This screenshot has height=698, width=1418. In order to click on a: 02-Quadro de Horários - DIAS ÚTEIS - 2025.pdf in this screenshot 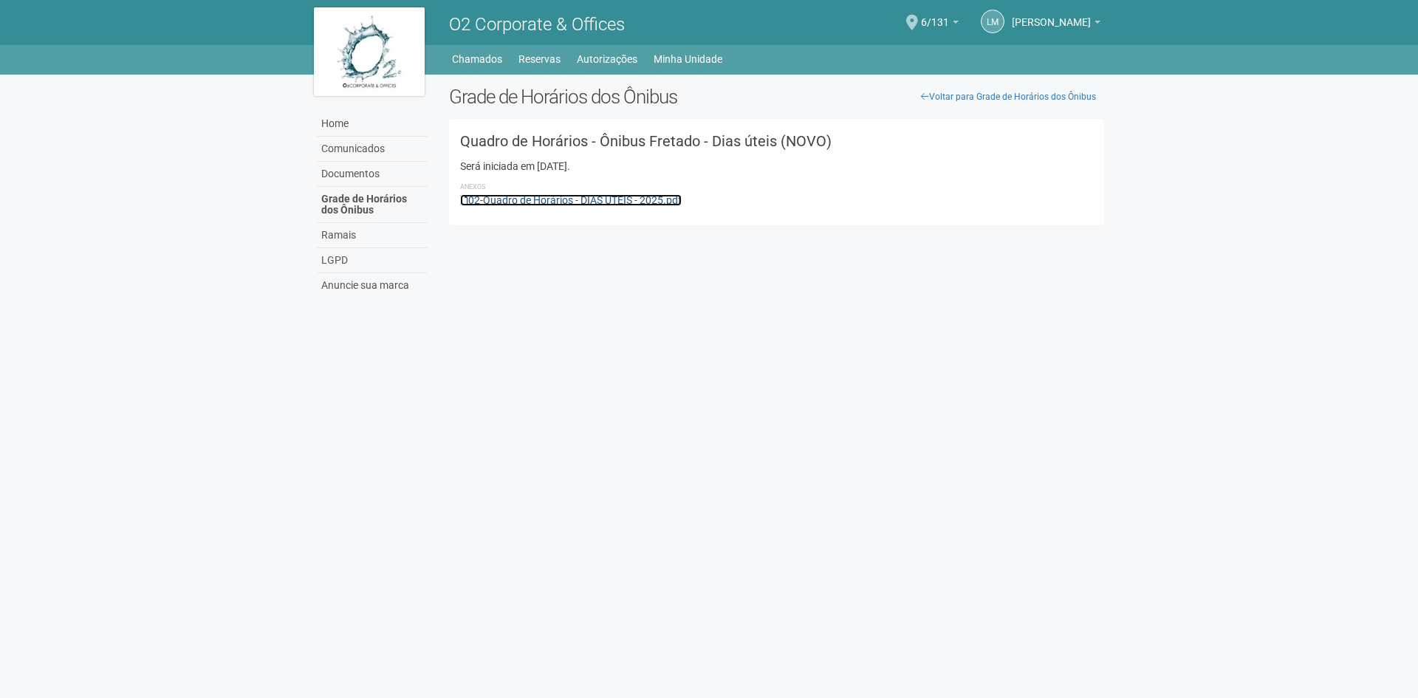, I will do `click(571, 200)`.